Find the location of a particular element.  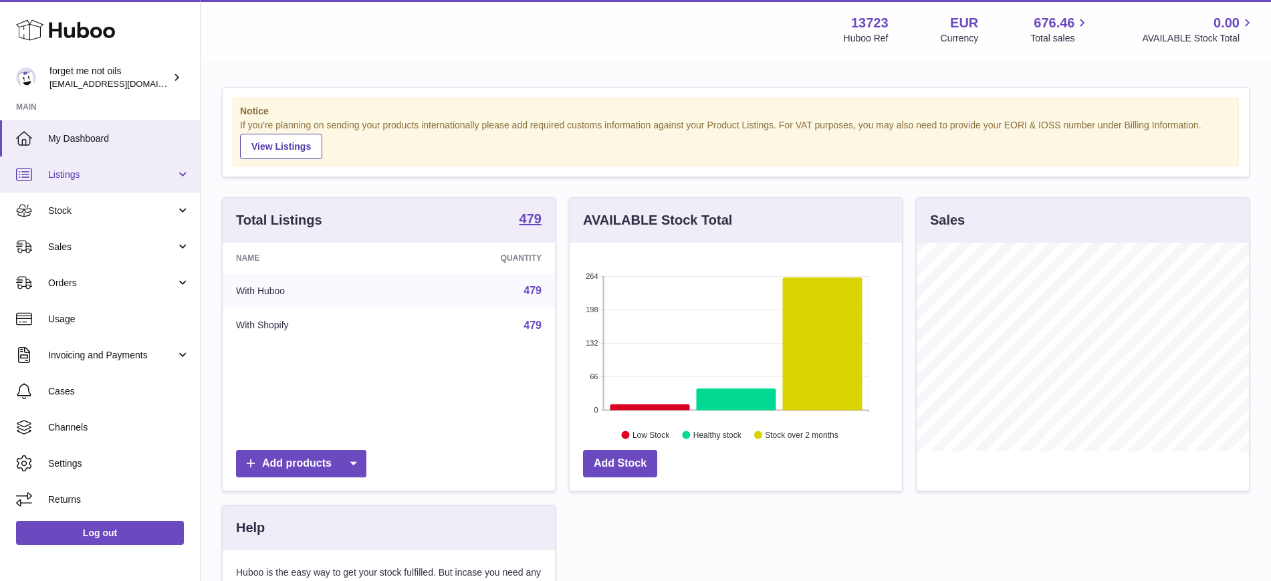

text: Stock over 2 months is located at coordinates (801, 435).